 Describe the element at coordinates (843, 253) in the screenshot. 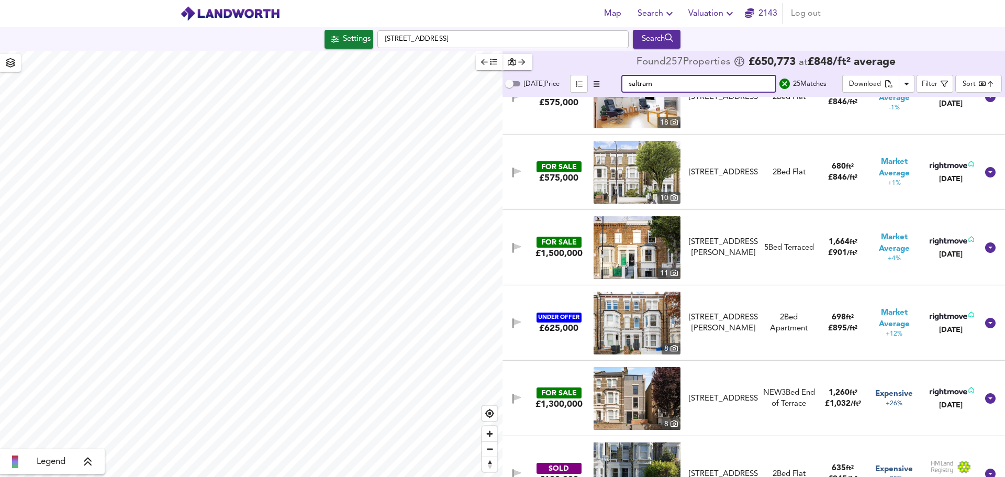

I see `span: £ 901` at that location.